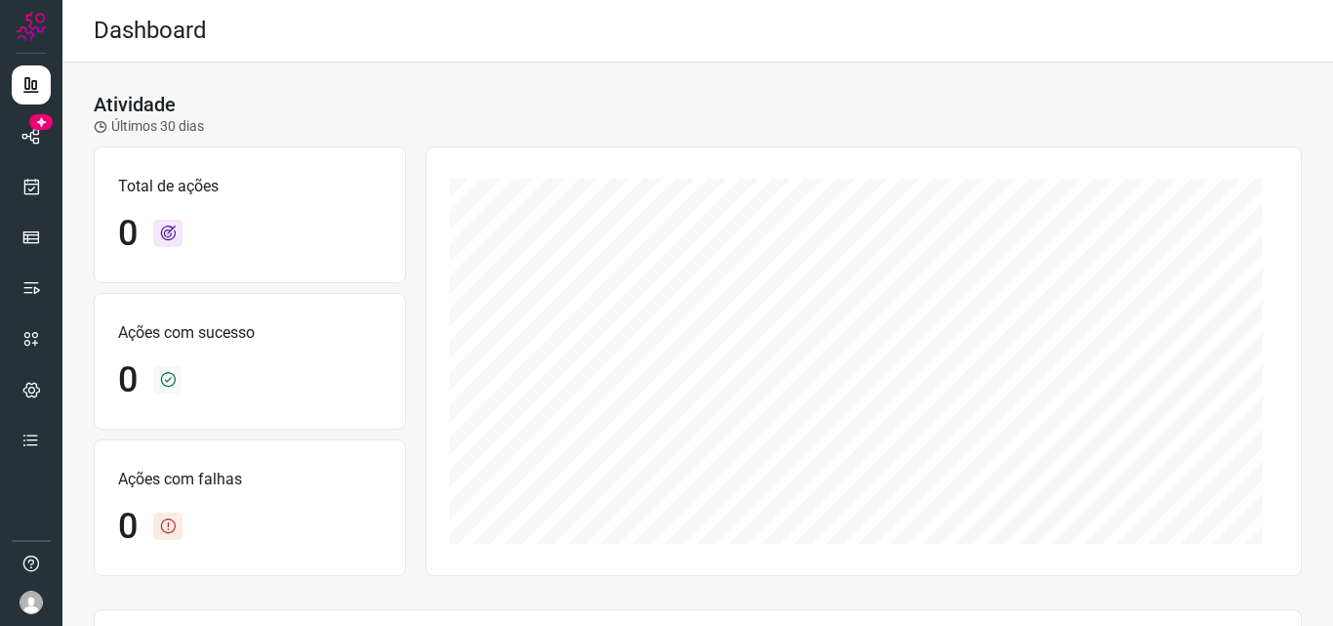  What do you see at coordinates (250, 479) in the screenshot?
I see `p: Ações com falhas` at bounding box center [250, 479].